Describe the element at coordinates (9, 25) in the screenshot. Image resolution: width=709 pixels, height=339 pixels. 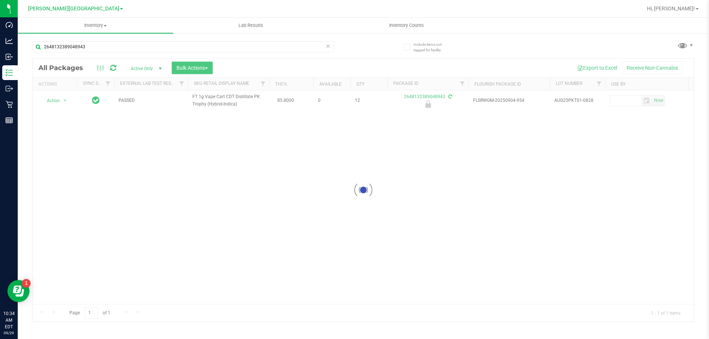
I see `inline-svg: Dashboard` at that location.